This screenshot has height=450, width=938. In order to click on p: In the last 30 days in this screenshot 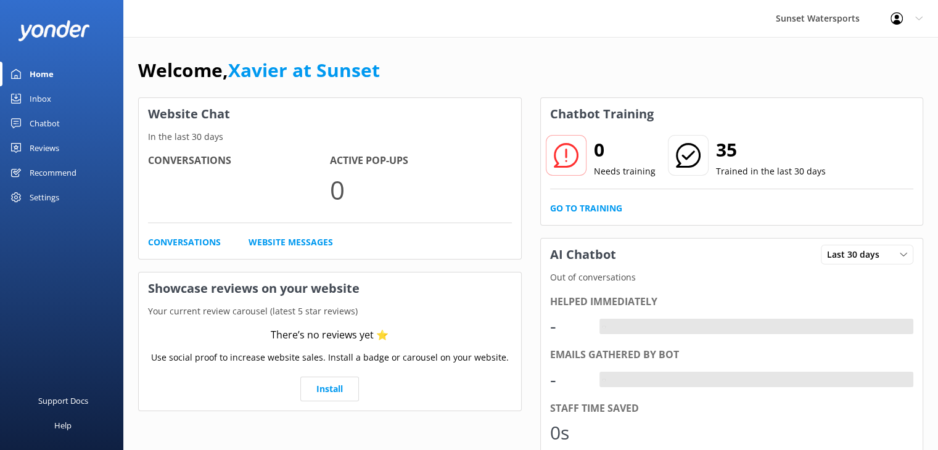, I will do `click(330, 137)`.